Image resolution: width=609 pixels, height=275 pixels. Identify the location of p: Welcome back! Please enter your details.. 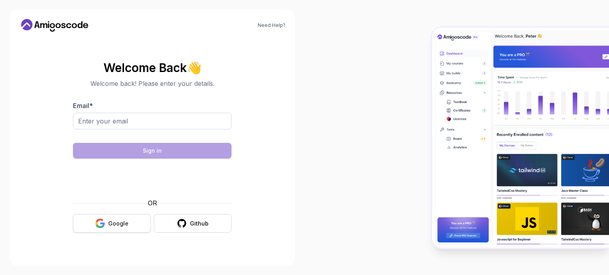
(152, 84).